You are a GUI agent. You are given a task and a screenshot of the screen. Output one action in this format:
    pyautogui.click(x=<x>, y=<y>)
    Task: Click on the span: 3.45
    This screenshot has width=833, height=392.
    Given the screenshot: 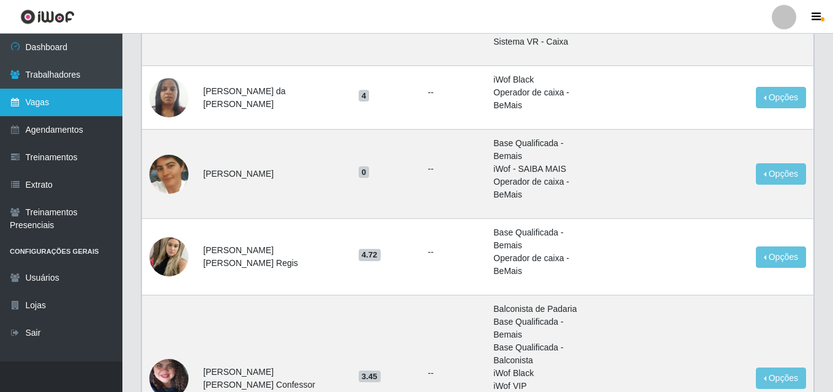 What is the action you would take?
    pyautogui.click(x=370, y=377)
    